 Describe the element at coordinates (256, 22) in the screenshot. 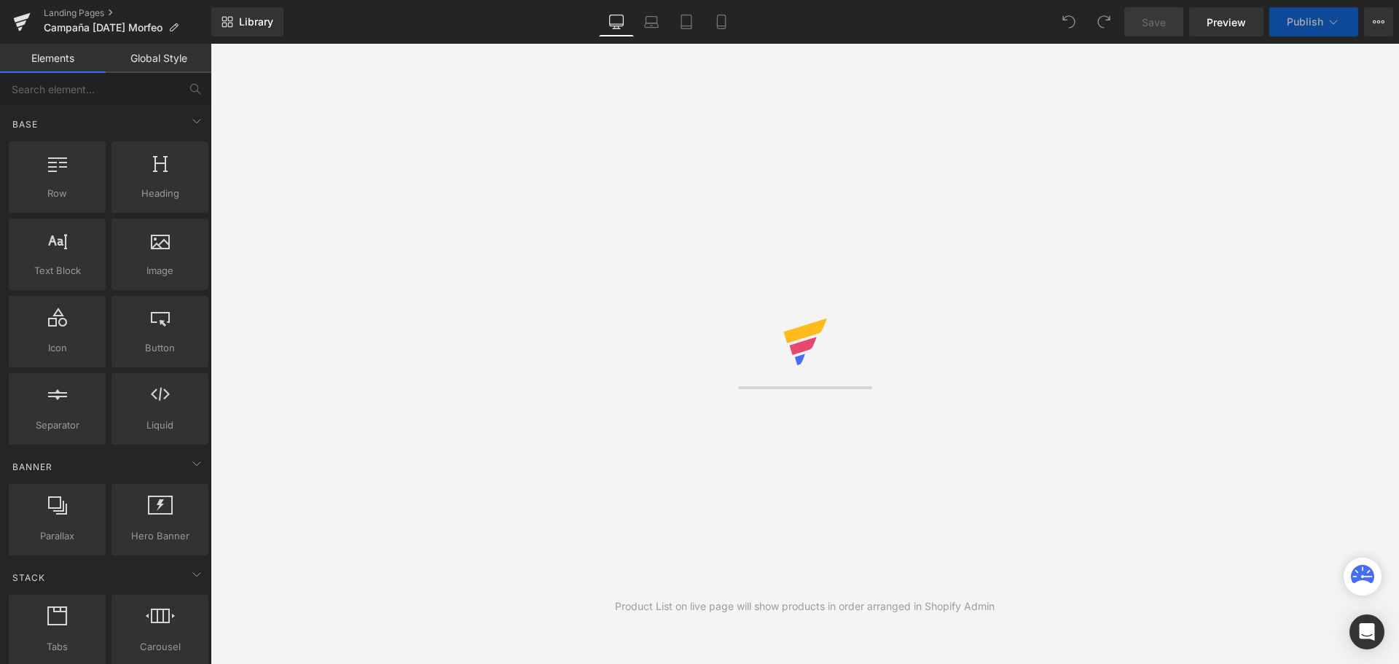

I see `span: Library` at that location.